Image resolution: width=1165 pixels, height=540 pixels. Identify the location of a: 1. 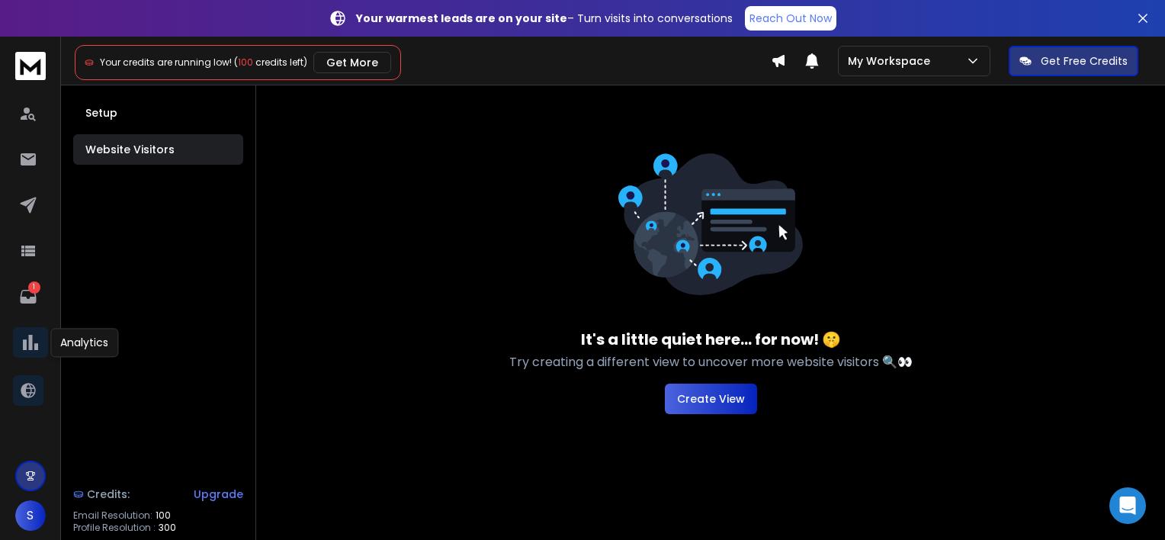
(28, 297).